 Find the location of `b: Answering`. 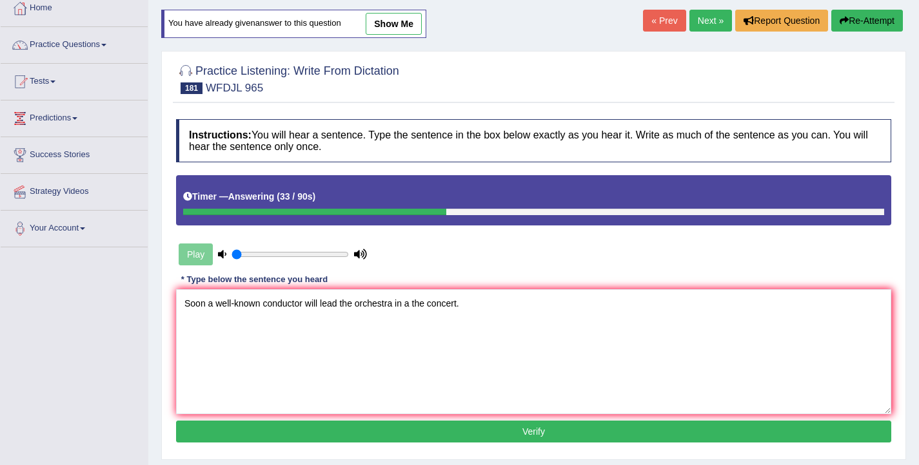

b: Answering is located at coordinates (251, 197).